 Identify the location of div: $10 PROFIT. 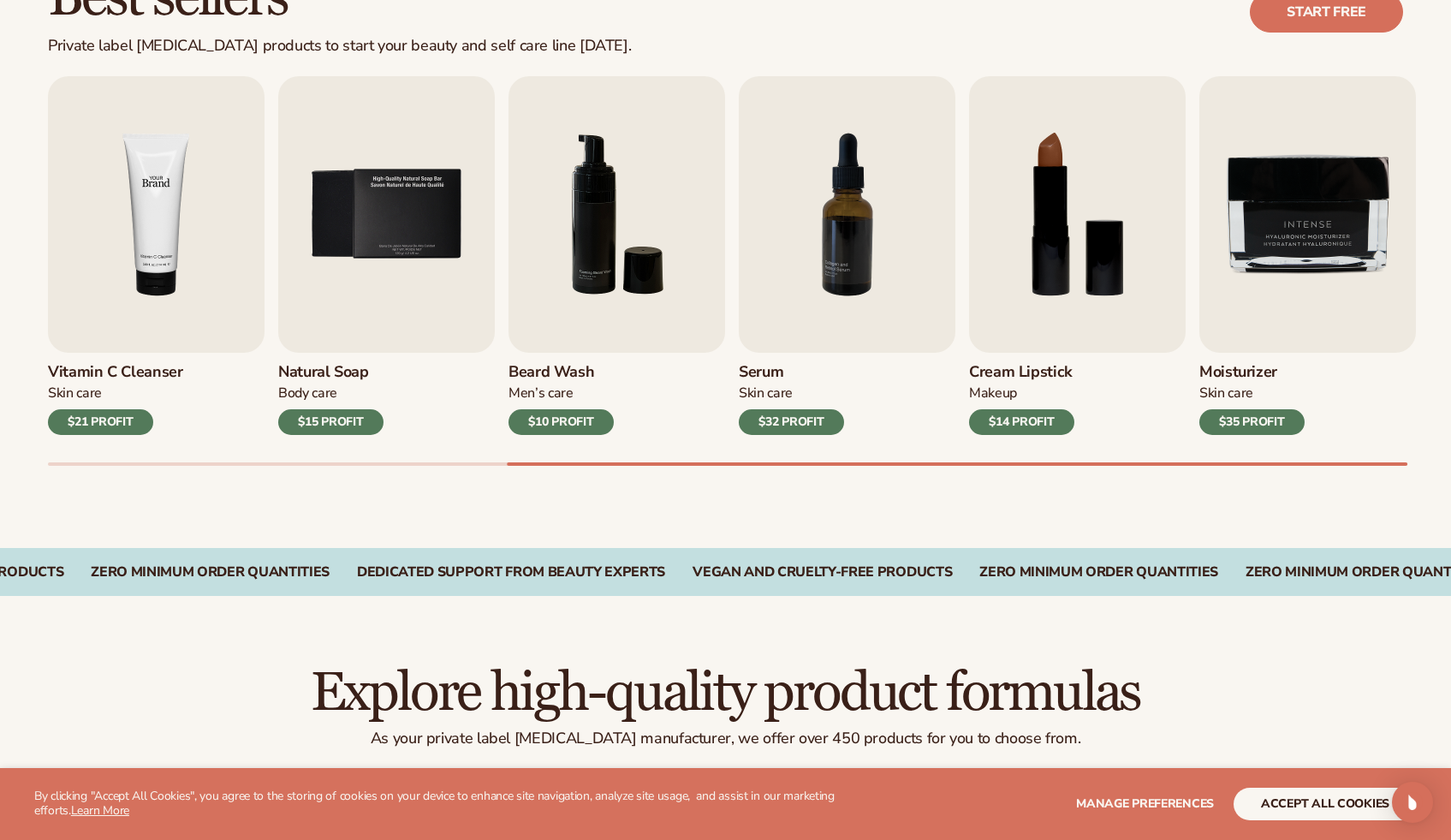
(561, 422).